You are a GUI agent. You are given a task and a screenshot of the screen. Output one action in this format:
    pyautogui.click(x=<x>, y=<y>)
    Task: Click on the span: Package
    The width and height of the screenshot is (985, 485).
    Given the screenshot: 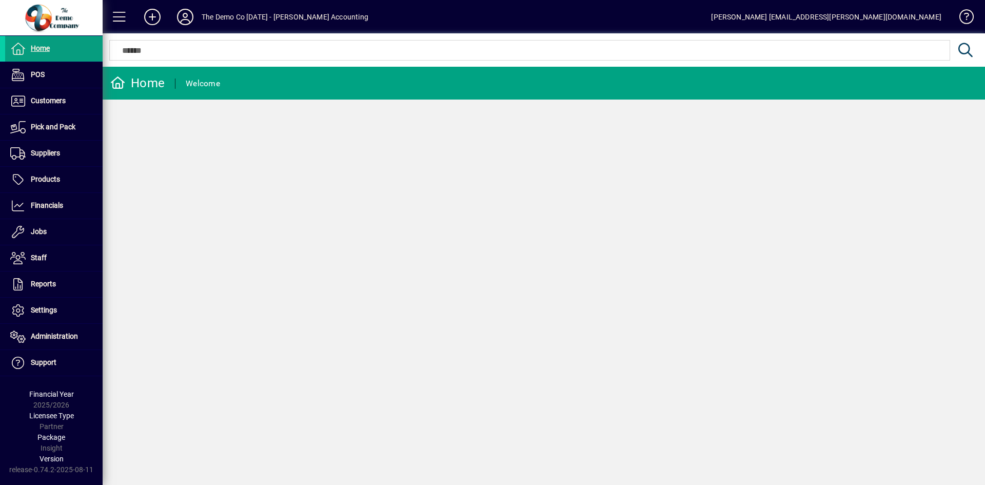 What is the action you would take?
    pyautogui.click(x=51, y=437)
    